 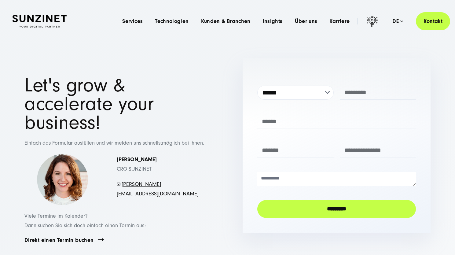 What do you see at coordinates (226, 21) in the screenshot?
I see `a: Kunden & Branchen` at bounding box center [226, 21].